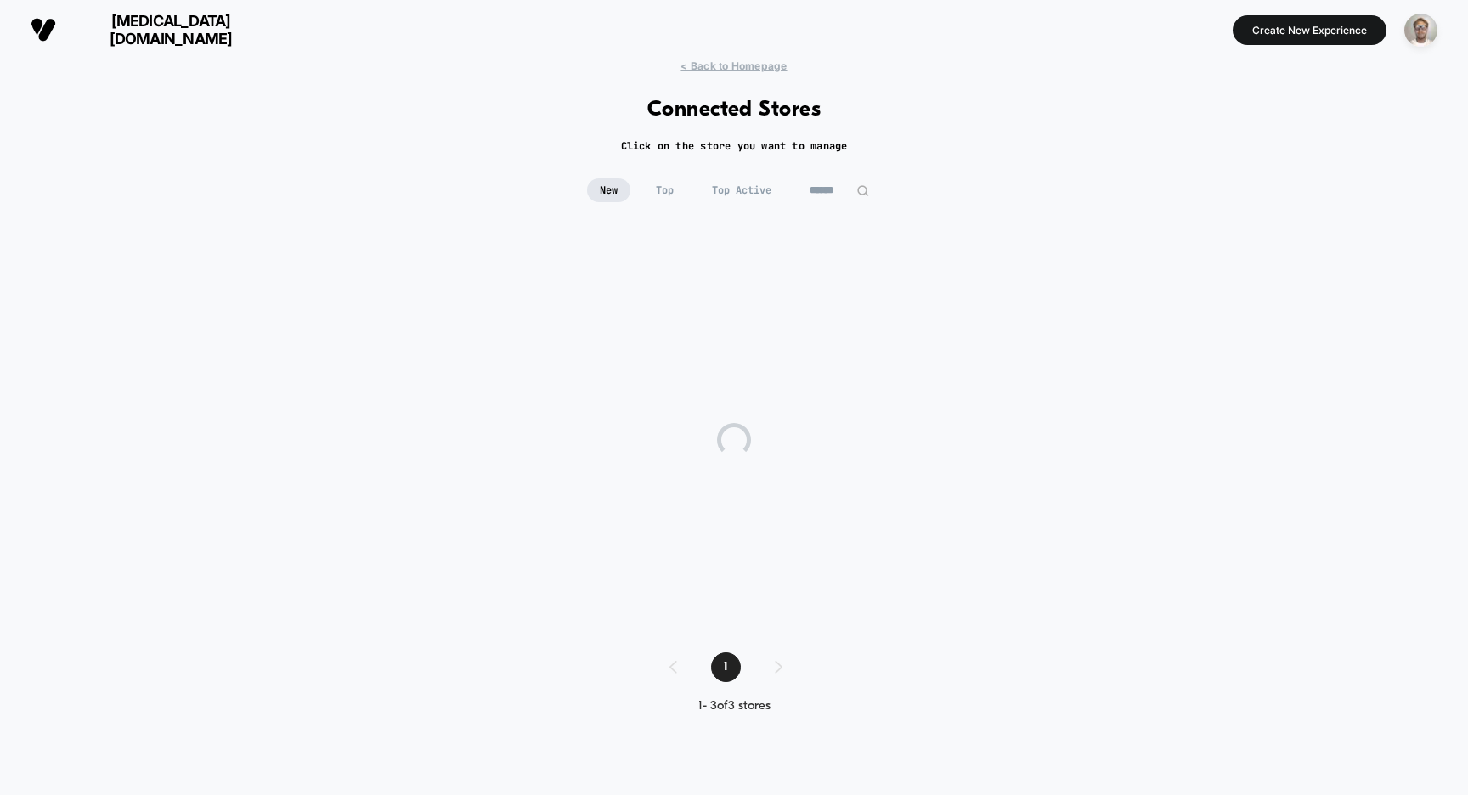 The width and height of the screenshot is (1468, 795). Describe the element at coordinates (43, 30) in the screenshot. I see `img: Visually logo` at that location.